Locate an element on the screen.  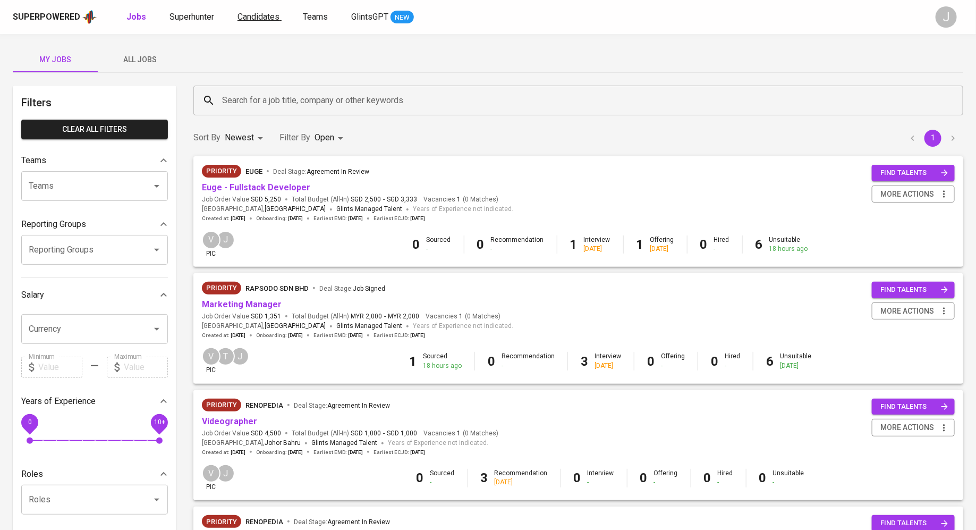
div: Recommendation is located at coordinates (528, 361).